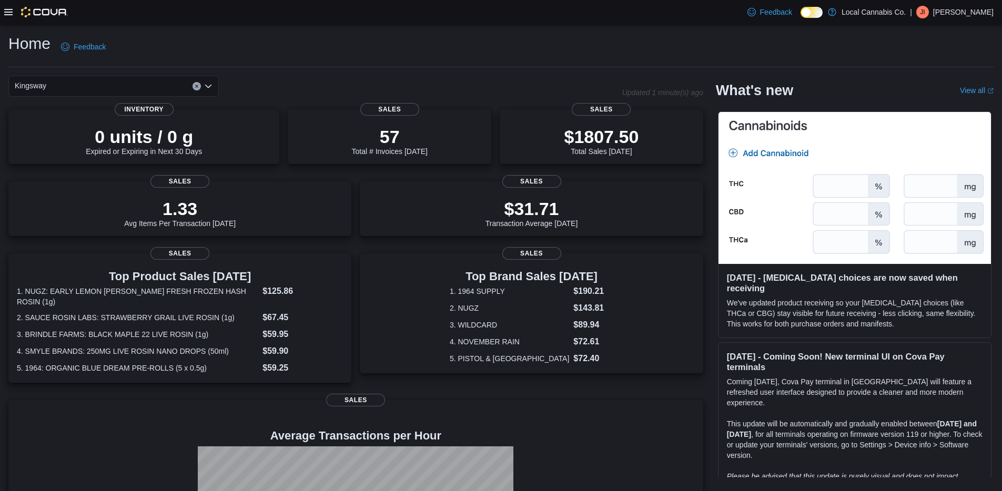 The height and width of the screenshot is (491, 1002). I want to click on img: Cova, so click(44, 12).